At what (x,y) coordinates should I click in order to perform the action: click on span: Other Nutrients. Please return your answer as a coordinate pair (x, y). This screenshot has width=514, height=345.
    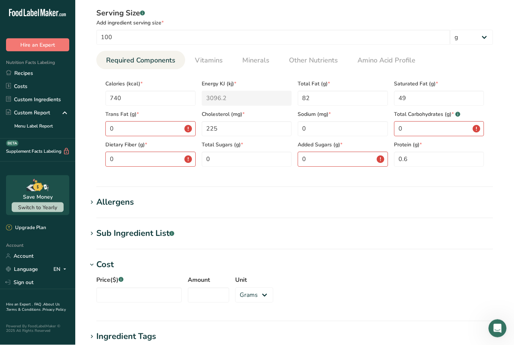
    Looking at the image, I should click on (314, 61).